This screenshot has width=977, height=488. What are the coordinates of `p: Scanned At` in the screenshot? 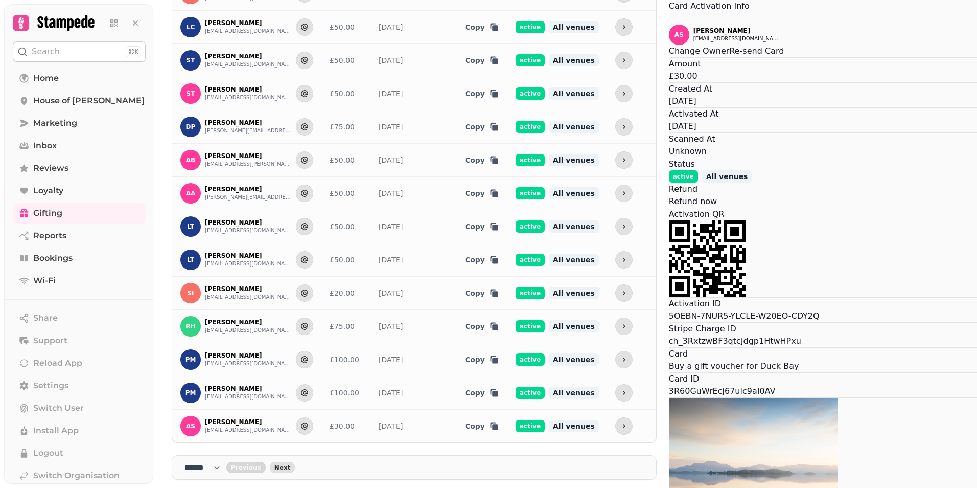 It's located at (823, 139).